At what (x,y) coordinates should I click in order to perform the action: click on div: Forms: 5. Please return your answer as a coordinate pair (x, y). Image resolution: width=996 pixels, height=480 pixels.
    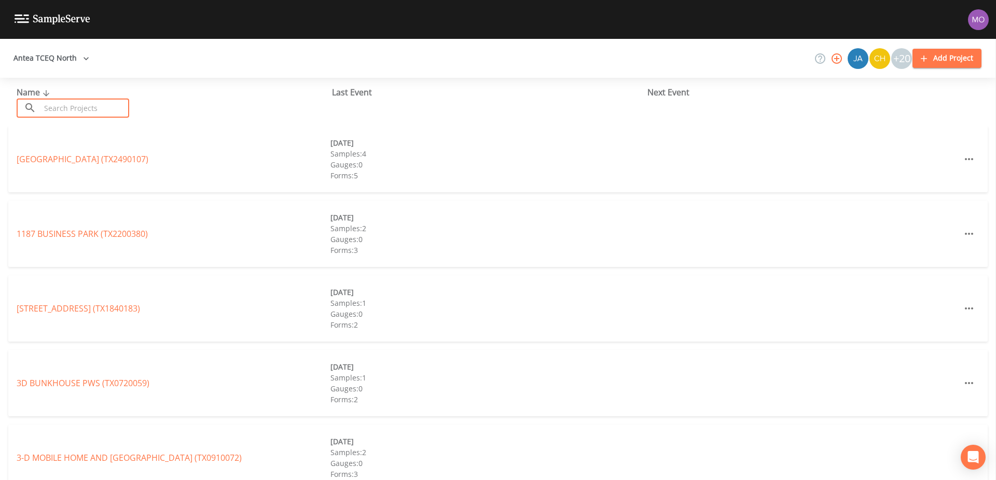
    Looking at the image, I should click on (487, 175).